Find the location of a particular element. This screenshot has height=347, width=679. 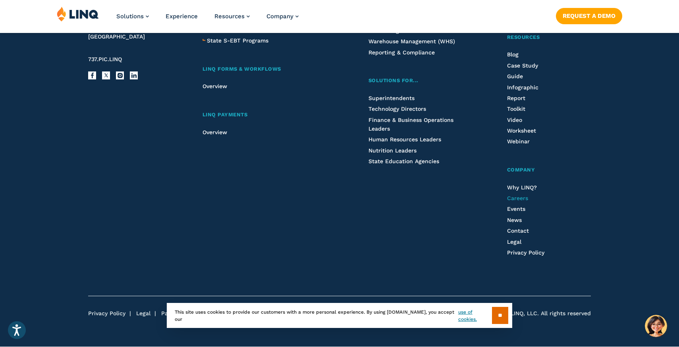

a: Purchasing is located at coordinates (384, 31).